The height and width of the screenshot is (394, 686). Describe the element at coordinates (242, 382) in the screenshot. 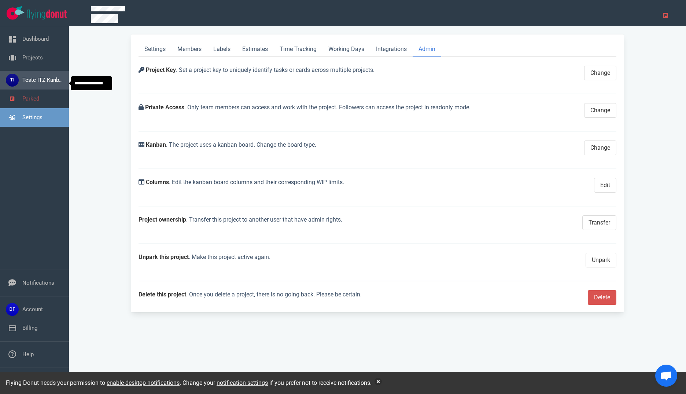

I see `a: notification settings` at that location.